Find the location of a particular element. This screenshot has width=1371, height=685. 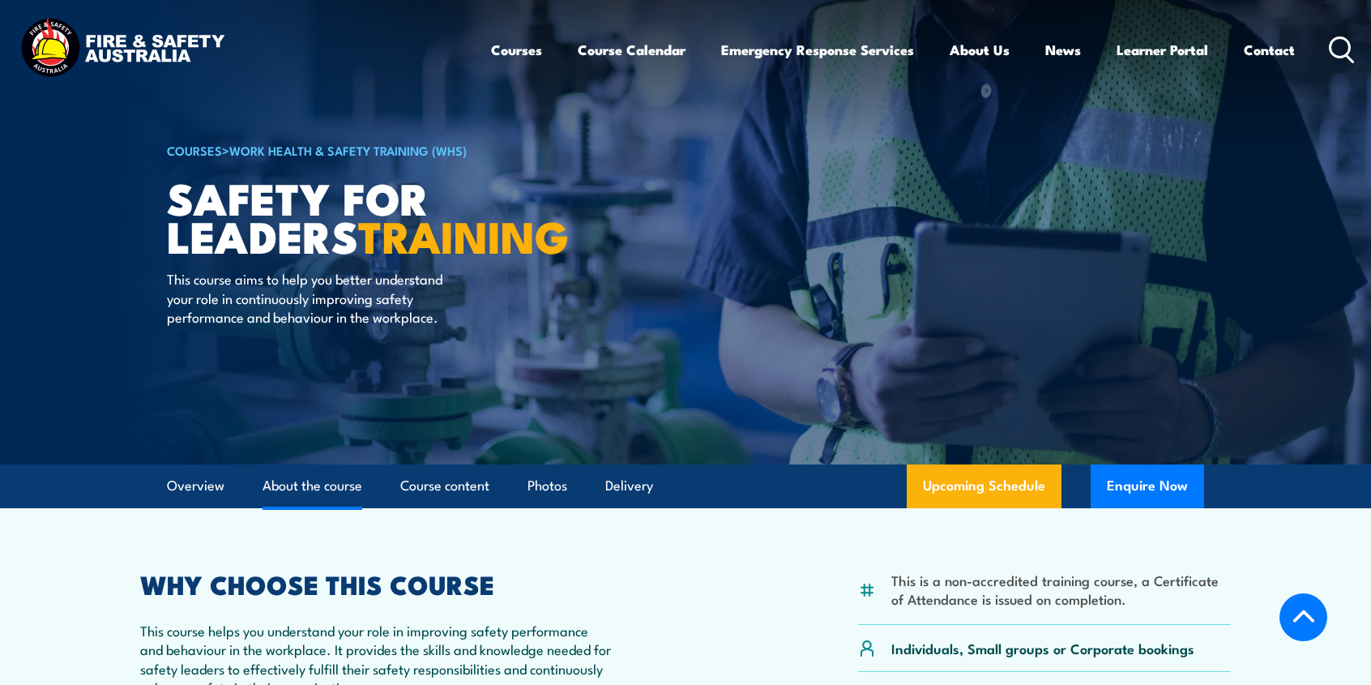

a: Overview is located at coordinates (195, 485).